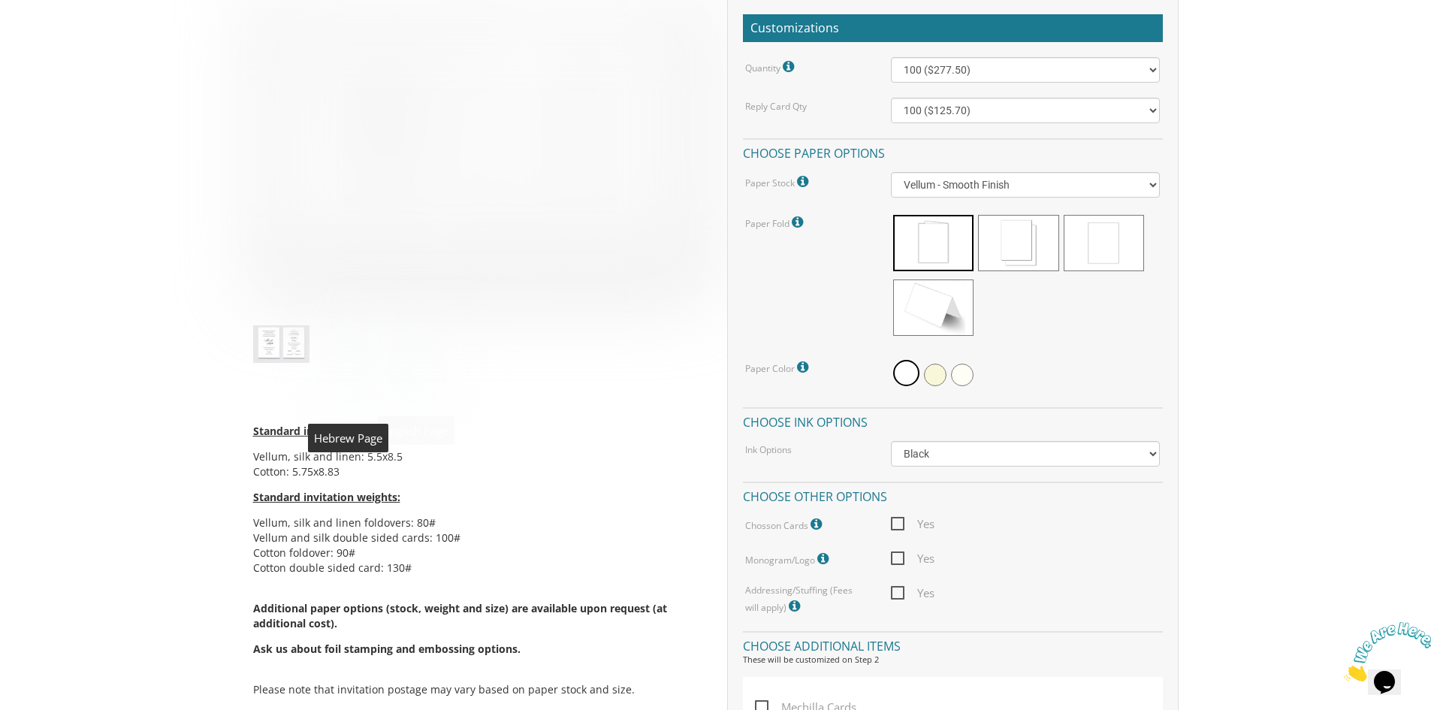 The image size is (1431, 710). What do you see at coordinates (319, 431) in the screenshot?
I see `span: Standard invitation sizes:` at bounding box center [319, 431].